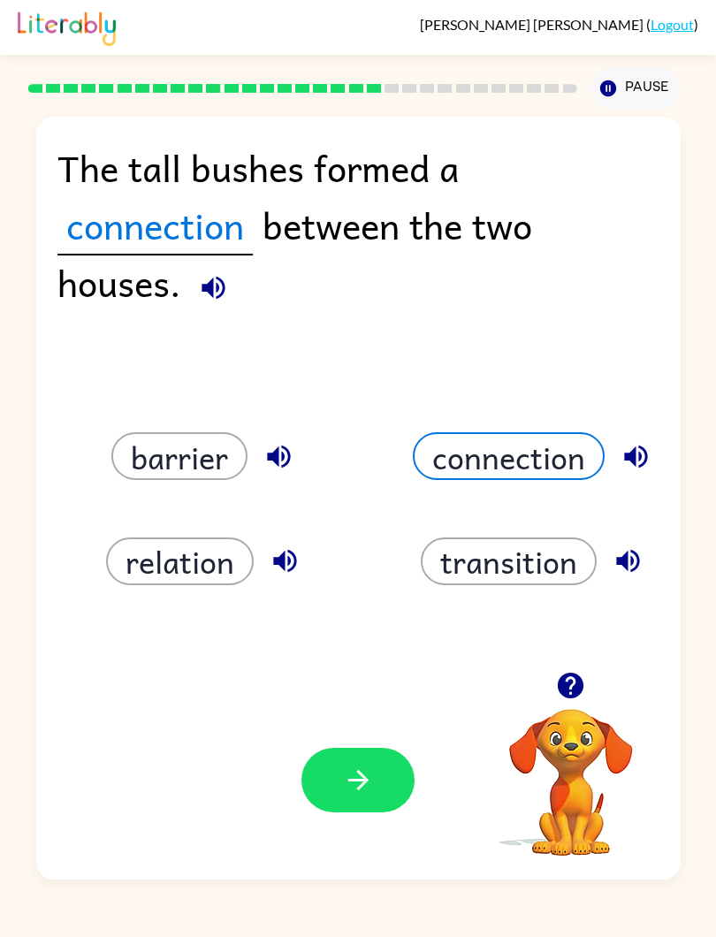 The height and width of the screenshot is (937, 716). I want to click on img: Literably, so click(66, 27).